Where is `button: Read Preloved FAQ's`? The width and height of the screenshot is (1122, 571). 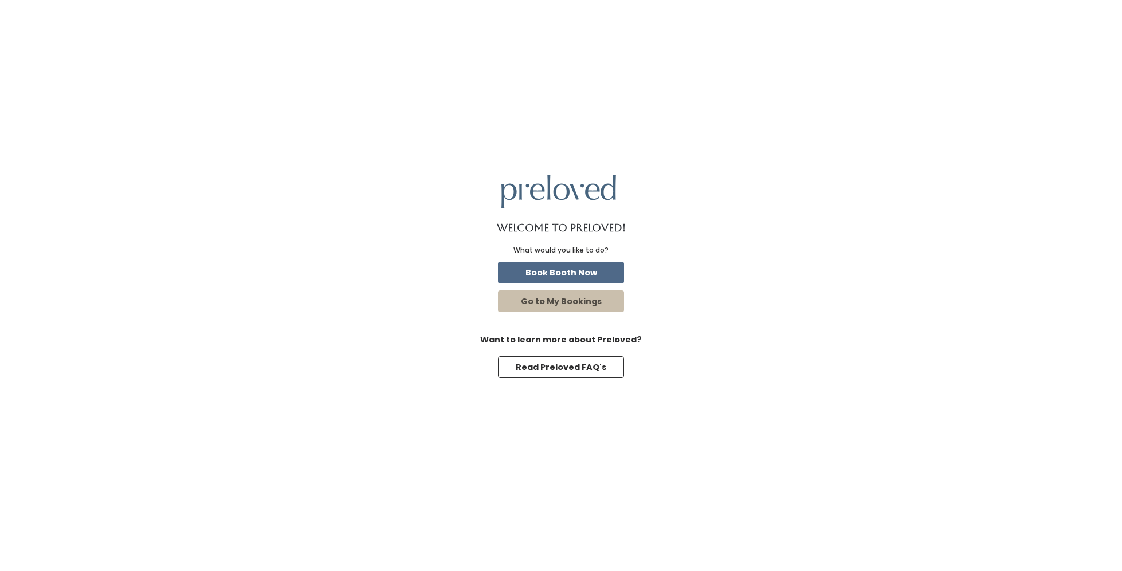 button: Read Preloved FAQ's is located at coordinates (561, 367).